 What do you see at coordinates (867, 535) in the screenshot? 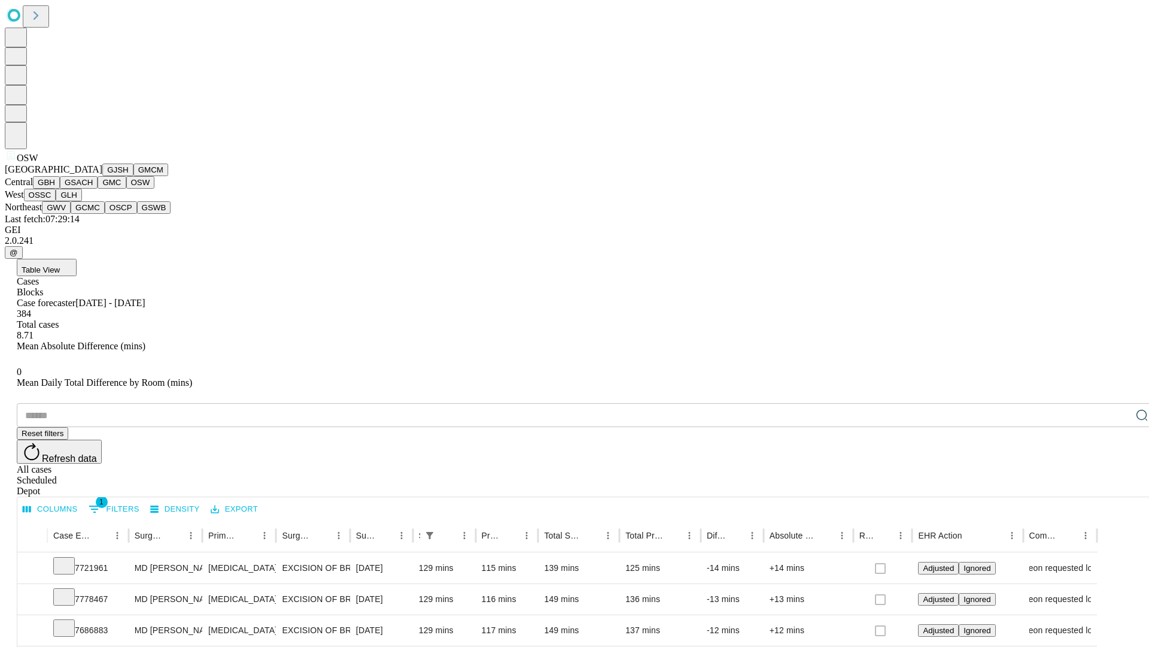
I see `div: Resolved in EHR` at bounding box center [867, 535].